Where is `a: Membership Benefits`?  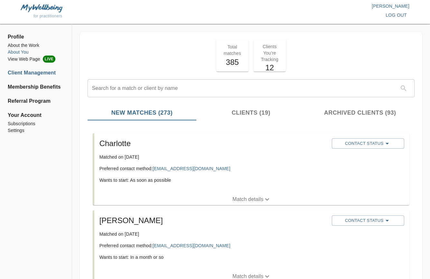 a: Membership Benefits is located at coordinates (36, 87).